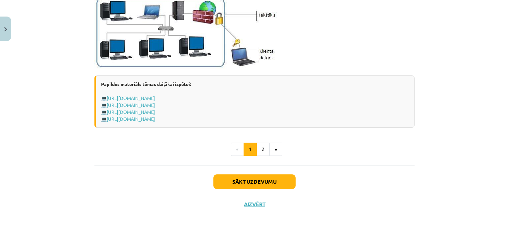 Image resolution: width=509 pixels, height=230 pixels. What do you see at coordinates (255, 149) in the screenshot?
I see `nav: Page navigation example` at bounding box center [255, 149].